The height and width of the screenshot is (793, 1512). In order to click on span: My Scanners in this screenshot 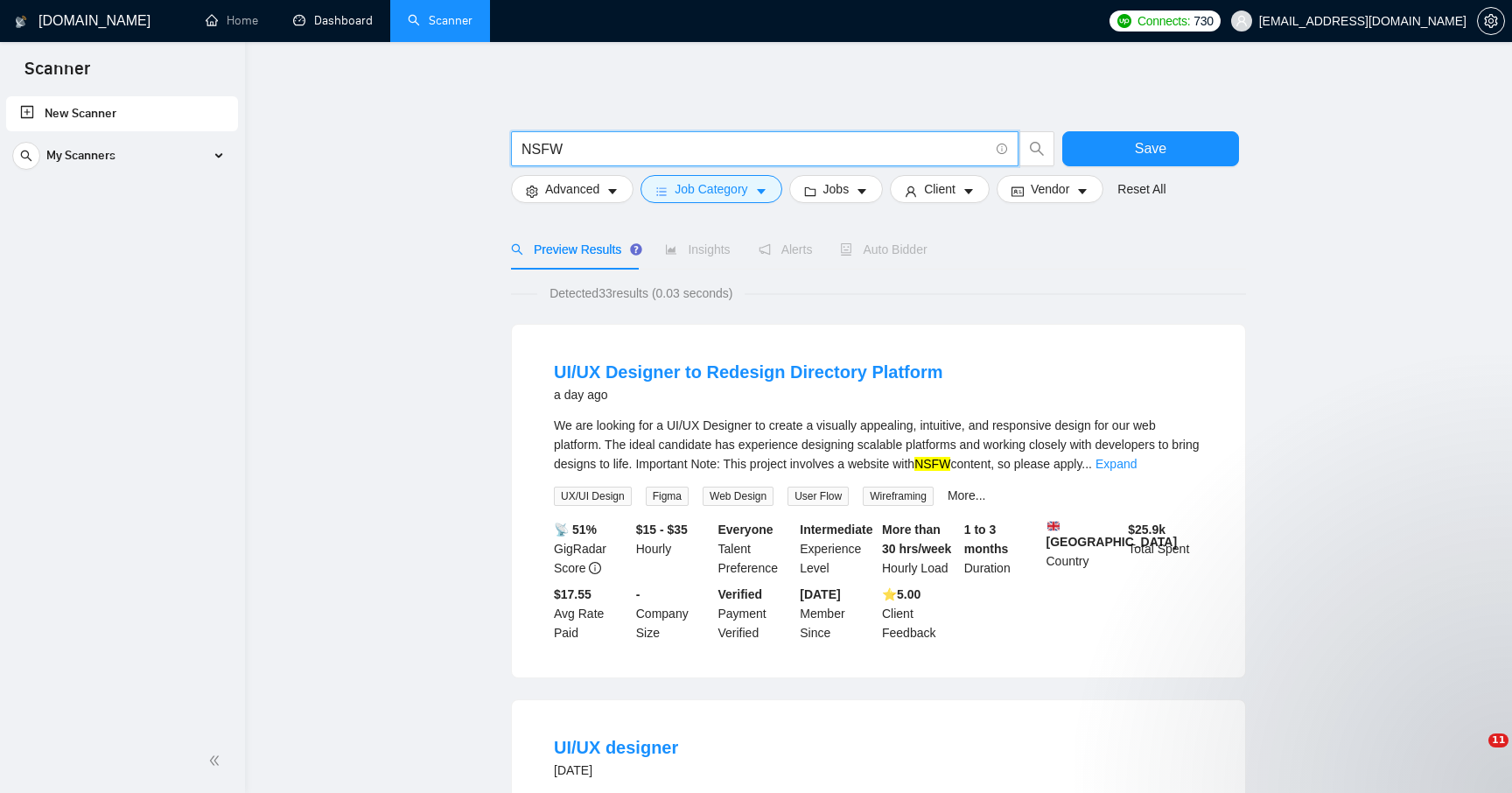, I will do `click(81, 156)`.